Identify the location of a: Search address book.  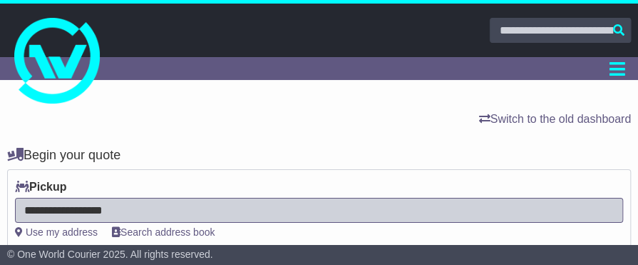
(163, 232).